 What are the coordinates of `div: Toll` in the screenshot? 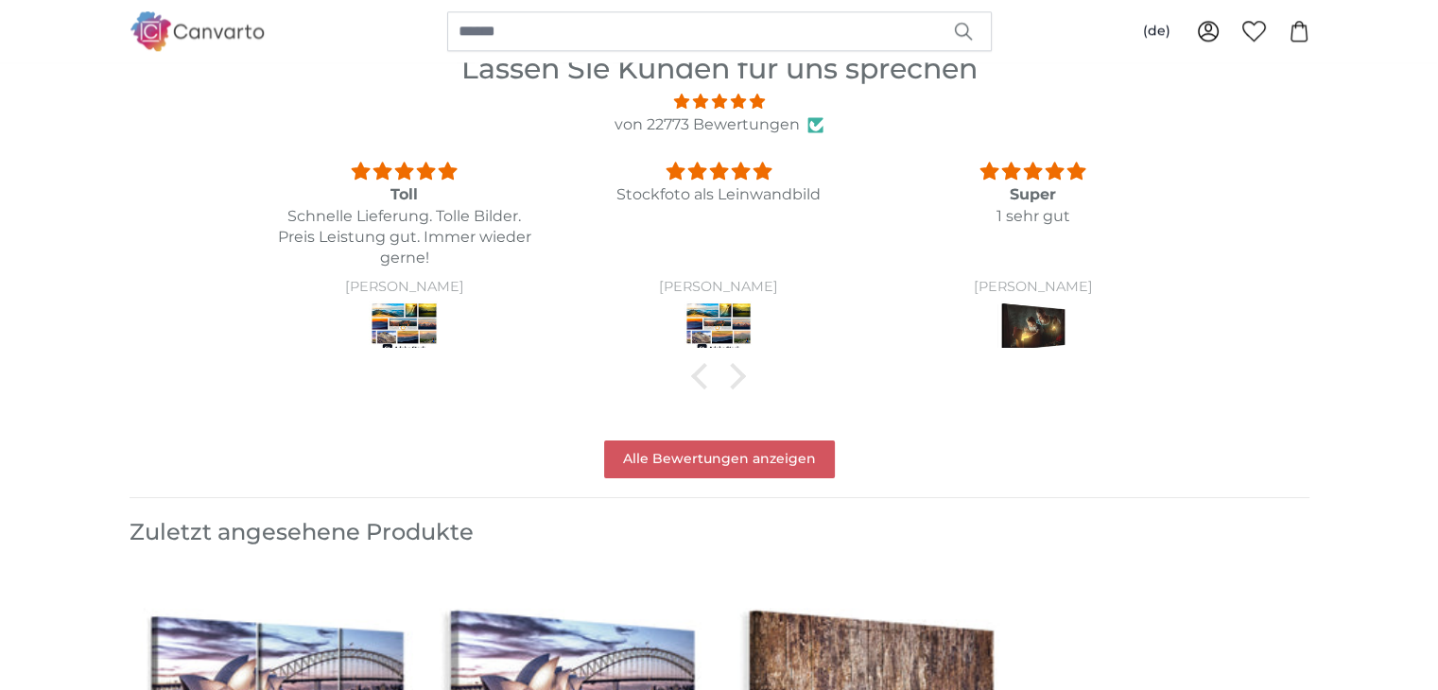 It's located at (404, 195).